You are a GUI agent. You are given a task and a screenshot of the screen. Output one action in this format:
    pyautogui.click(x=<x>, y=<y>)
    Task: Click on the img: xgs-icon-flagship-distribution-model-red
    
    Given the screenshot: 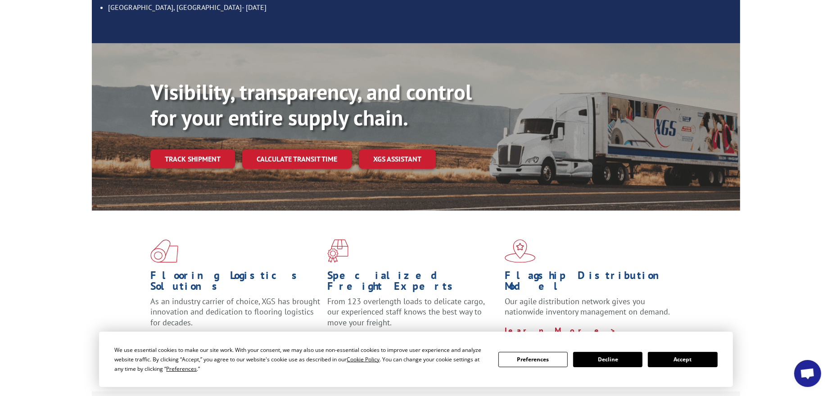 What is the action you would take?
    pyautogui.click(x=520, y=251)
    